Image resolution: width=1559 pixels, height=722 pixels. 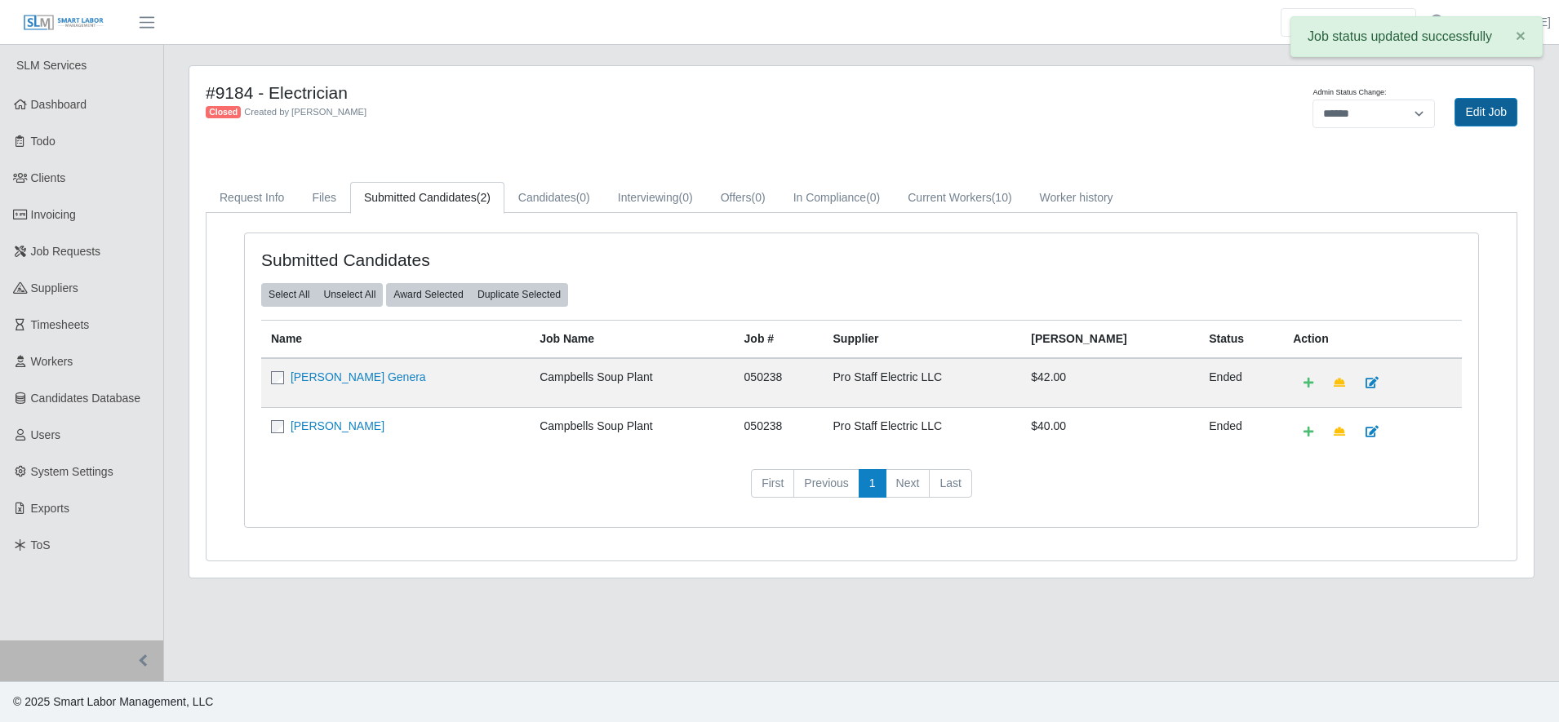 I want to click on button: Duplicate Selected, so click(x=519, y=295).